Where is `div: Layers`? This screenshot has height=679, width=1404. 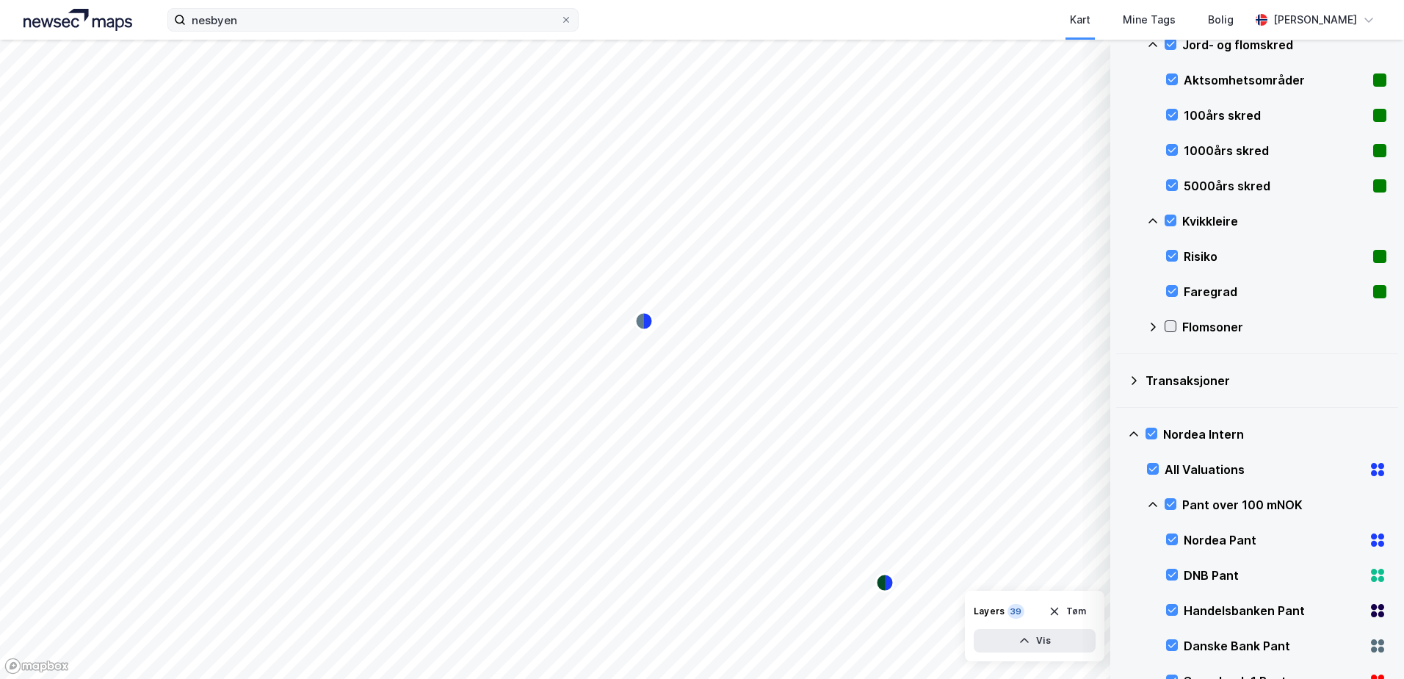 div: Layers is located at coordinates (989, 611).